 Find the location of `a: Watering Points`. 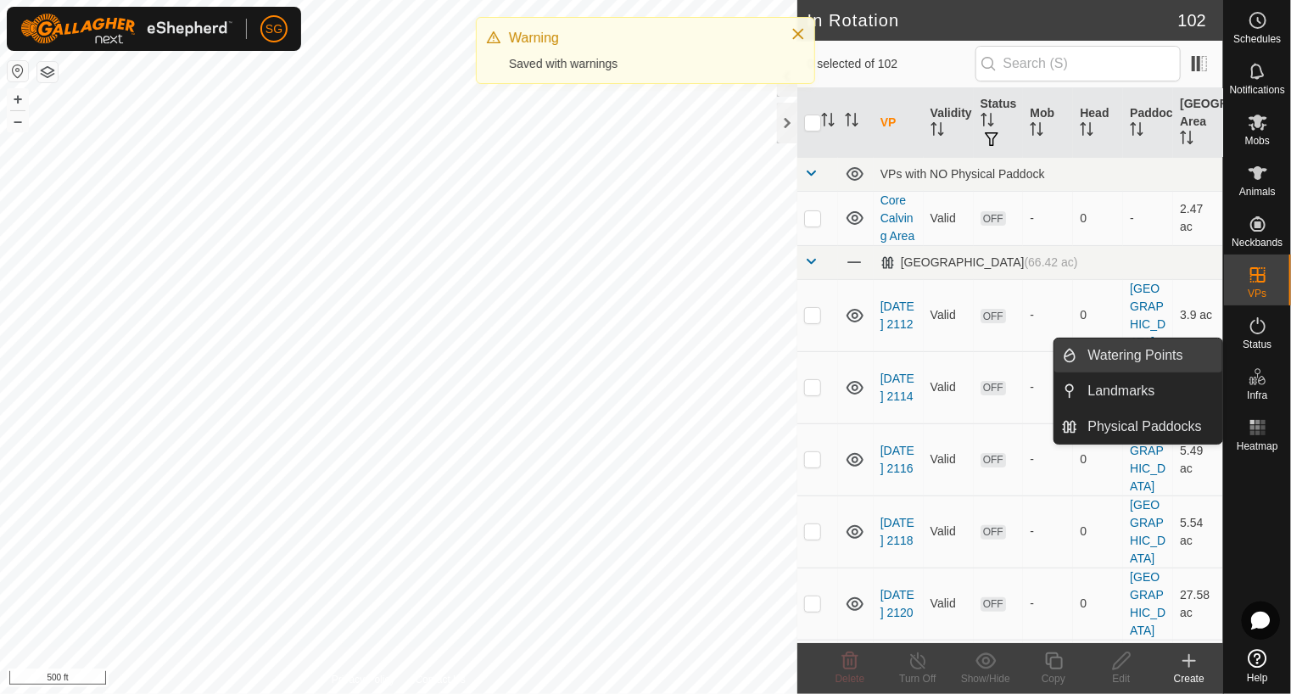

a: Watering Points is located at coordinates (1150, 355).